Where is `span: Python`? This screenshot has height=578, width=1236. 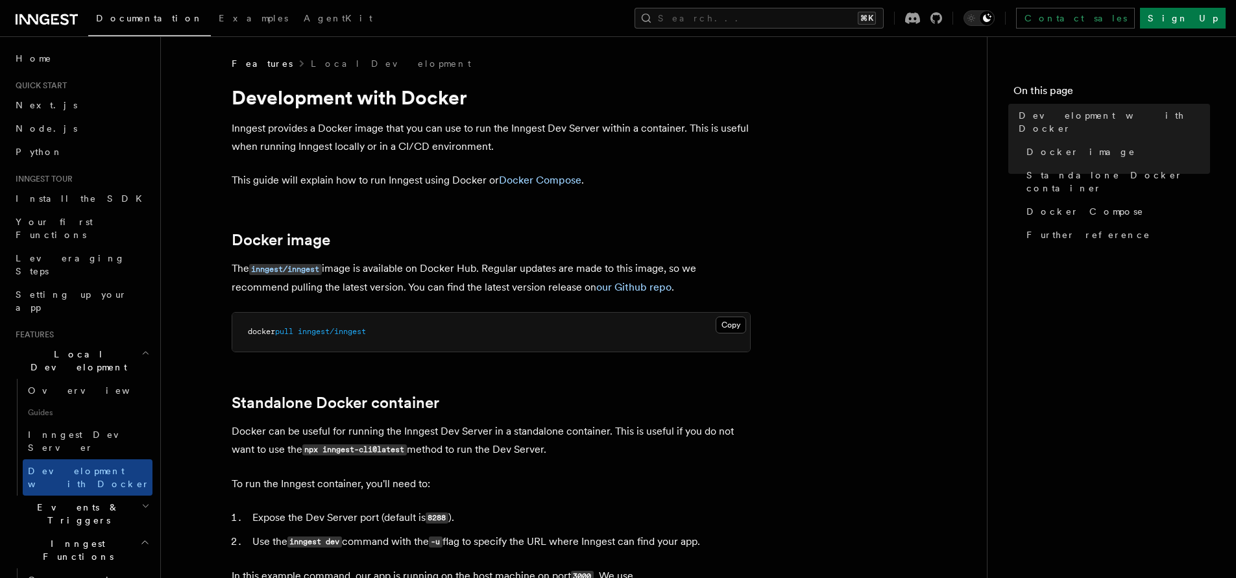
span: Python is located at coordinates (39, 152).